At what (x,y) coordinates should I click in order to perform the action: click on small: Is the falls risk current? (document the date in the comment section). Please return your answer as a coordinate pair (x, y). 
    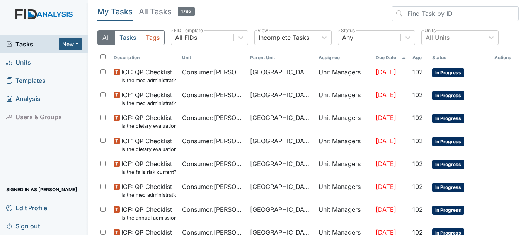
    Looking at the image, I should click on (149, 172).